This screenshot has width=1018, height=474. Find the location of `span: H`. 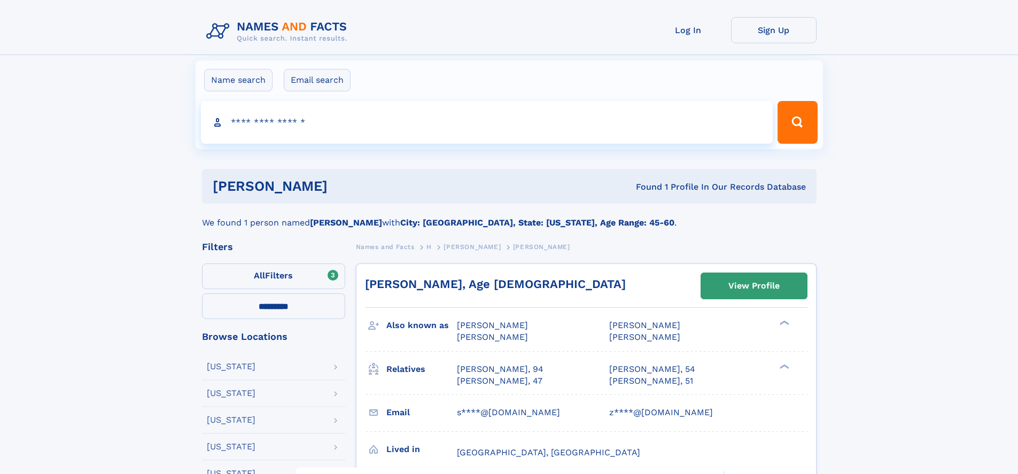

span: H is located at coordinates (429, 247).